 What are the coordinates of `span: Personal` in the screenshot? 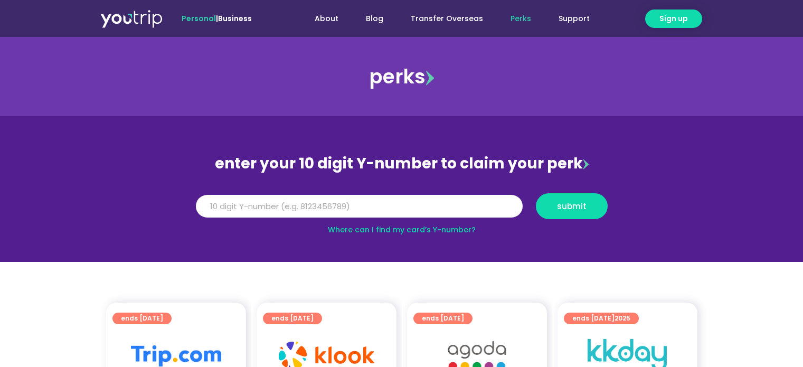 It's located at (198, 18).